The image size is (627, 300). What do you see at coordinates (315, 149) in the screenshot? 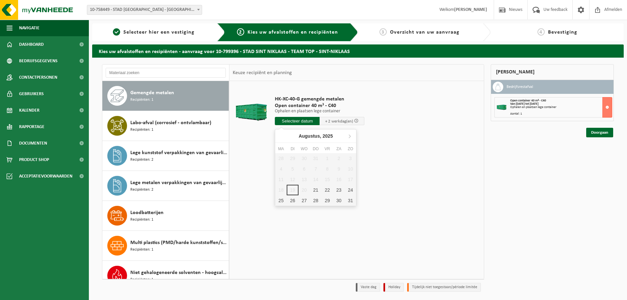
I see `div: do` at bounding box center [315, 149].